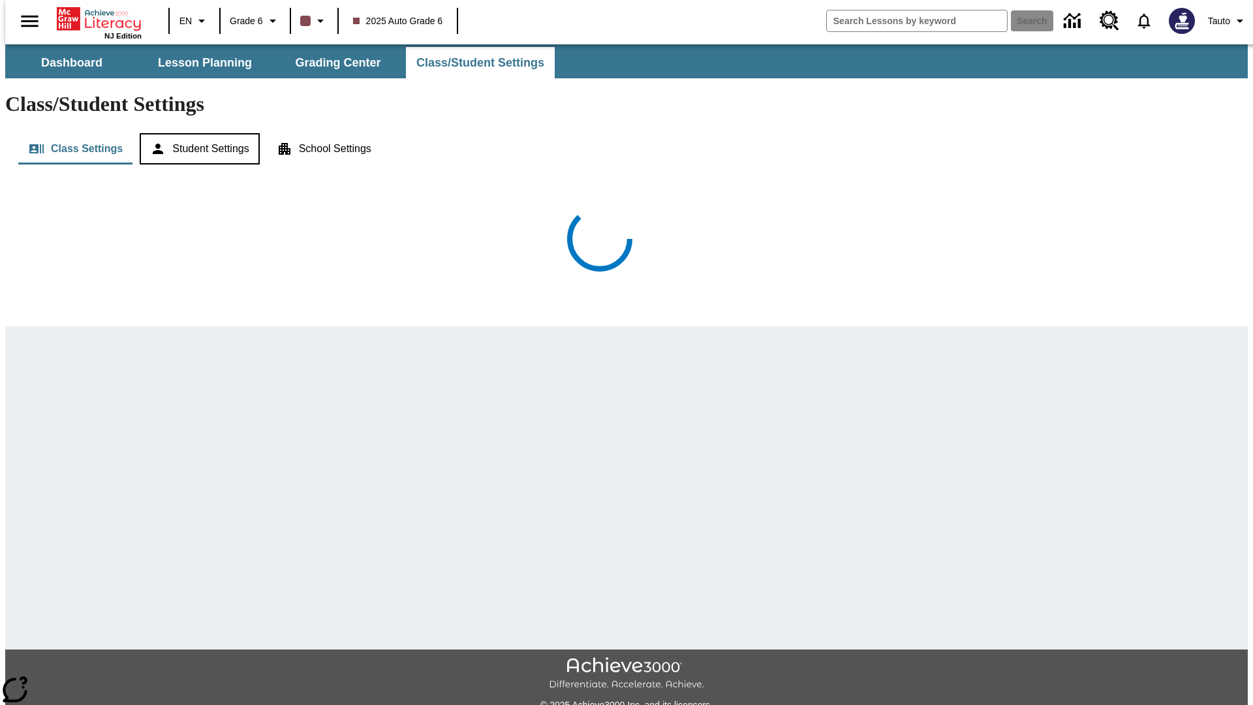  I want to click on button: Language: EN, Select a language, so click(194, 21).